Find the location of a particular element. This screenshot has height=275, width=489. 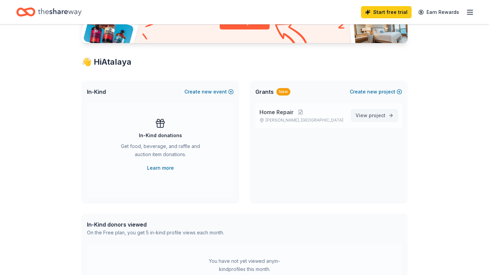

div: On the Free plan, you get 5 in-kind profile views each month. is located at coordinates (155, 233).